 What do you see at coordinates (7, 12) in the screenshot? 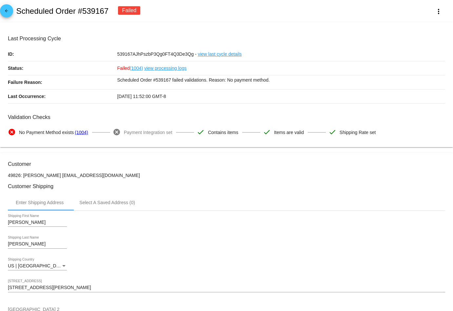
I see `mat-icon: arrow_back` at bounding box center [7, 12].